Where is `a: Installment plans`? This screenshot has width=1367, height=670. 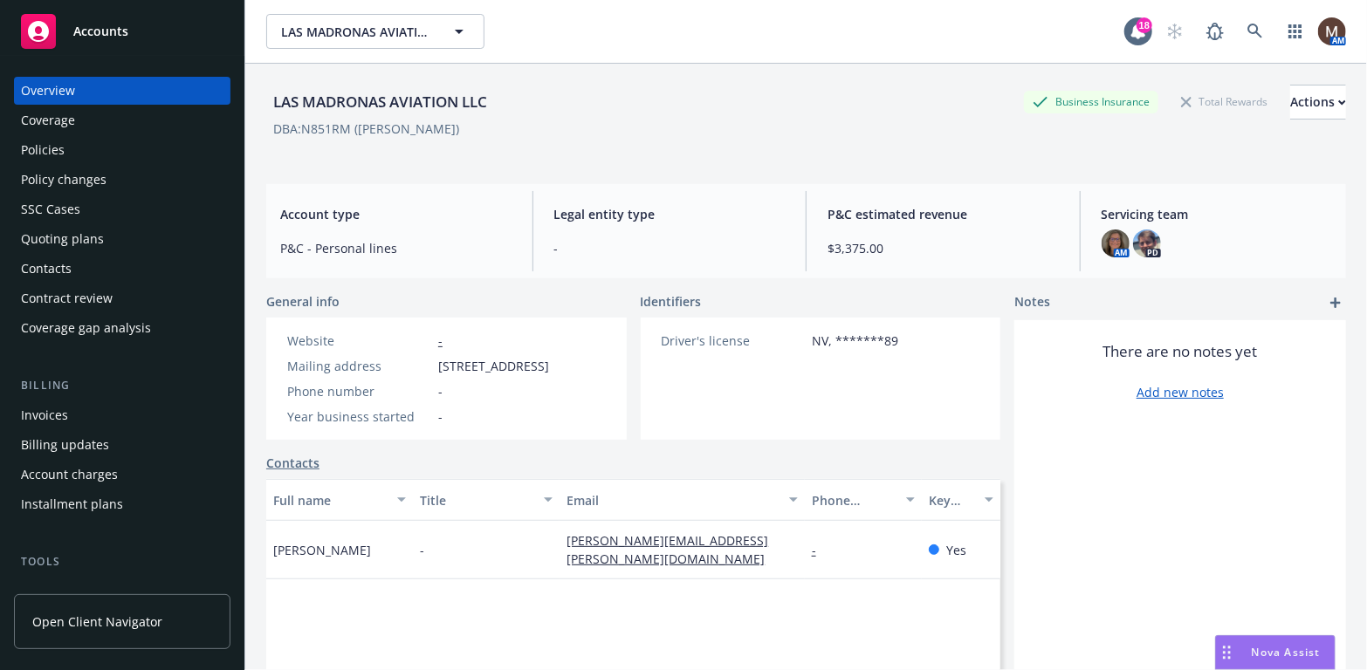 a: Installment plans is located at coordinates (122, 504).